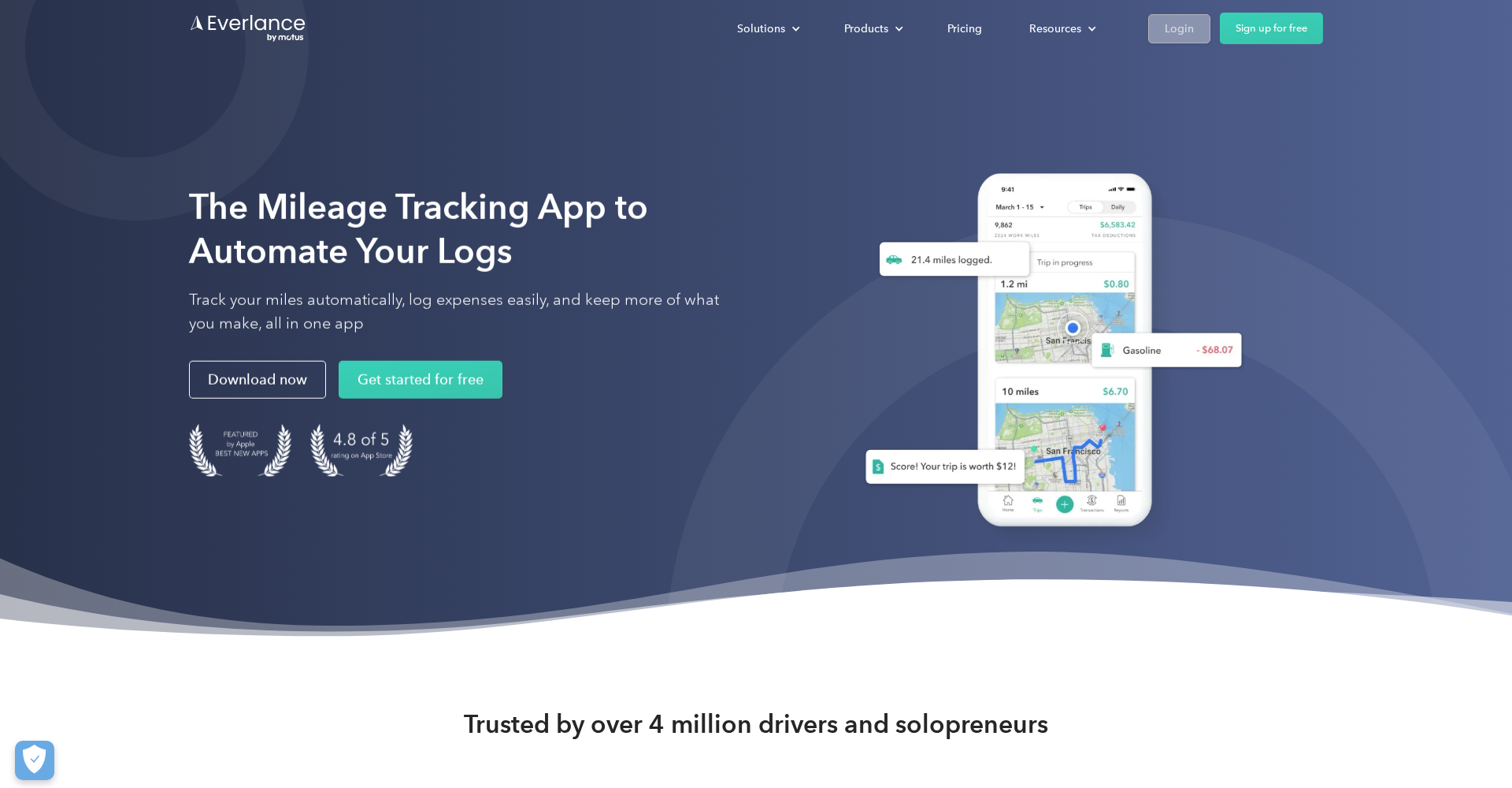 This screenshot has height=788, width=1512. Describe the element at coordinates (964, 28) in the screenshot. I see `a: Pricing` at that location.